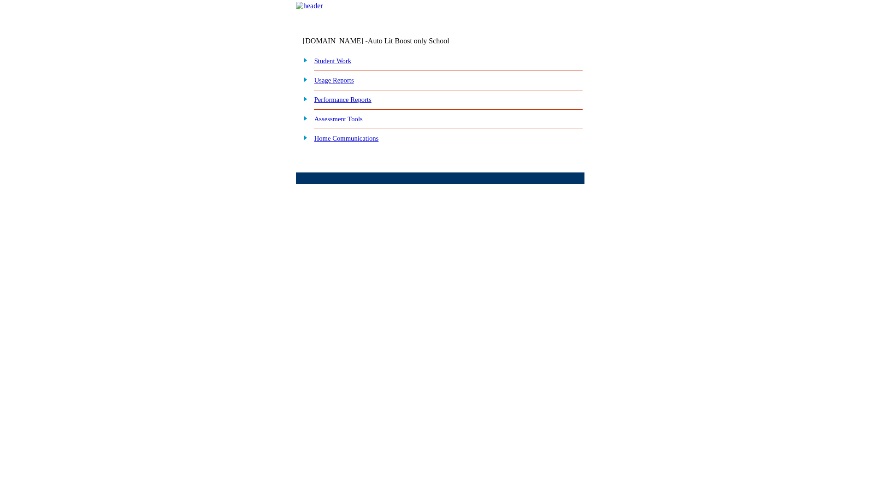 The image size is (885, 498). I want to click on img: header, so click(309, 6).